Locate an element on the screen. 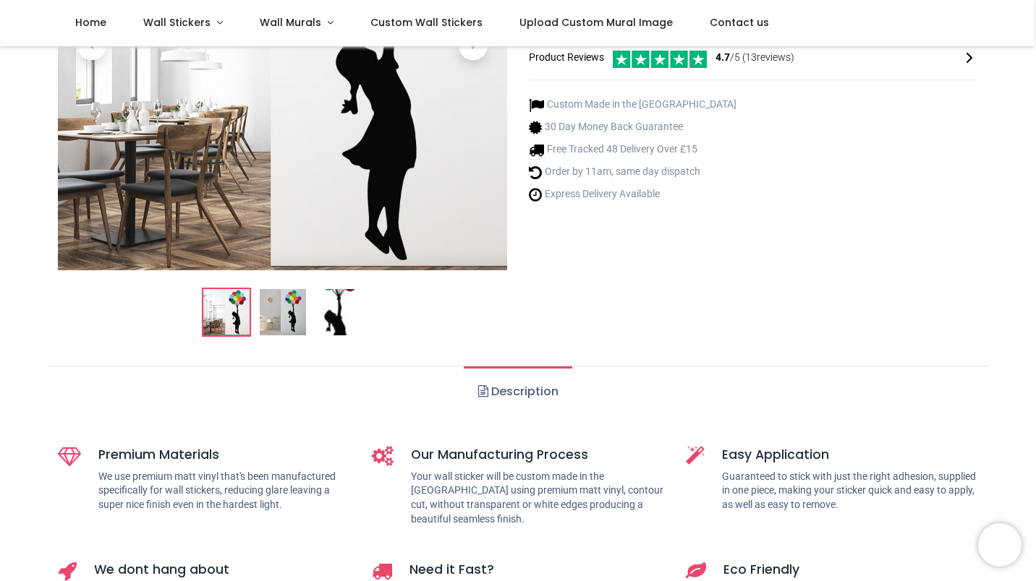 This screenshot has width=1036, height=581. p: Guaranteed to stick with just the right adhesion, supplied in one piece, making your sticker quic... is located at coordinates (850, 491).